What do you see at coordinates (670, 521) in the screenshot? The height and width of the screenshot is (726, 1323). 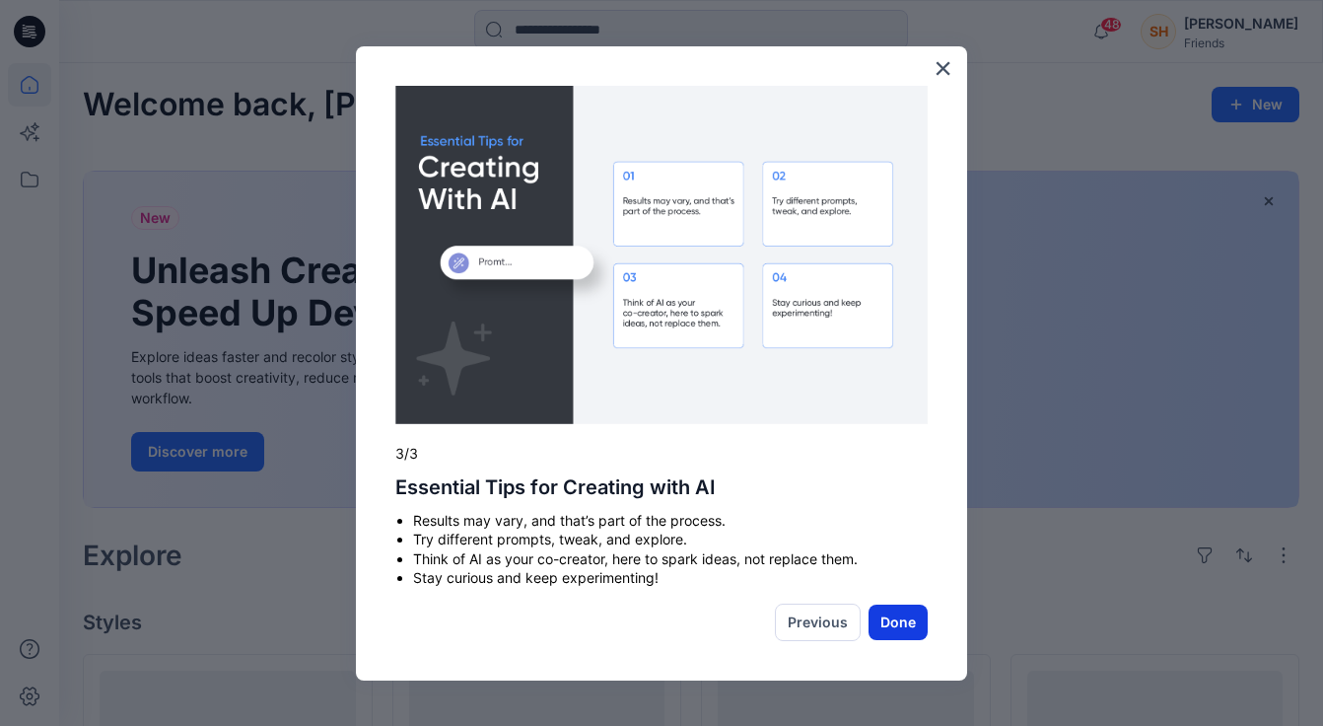 I see `li: Results may vary, and that’s part of the process.` at bounding box center [670, 521].